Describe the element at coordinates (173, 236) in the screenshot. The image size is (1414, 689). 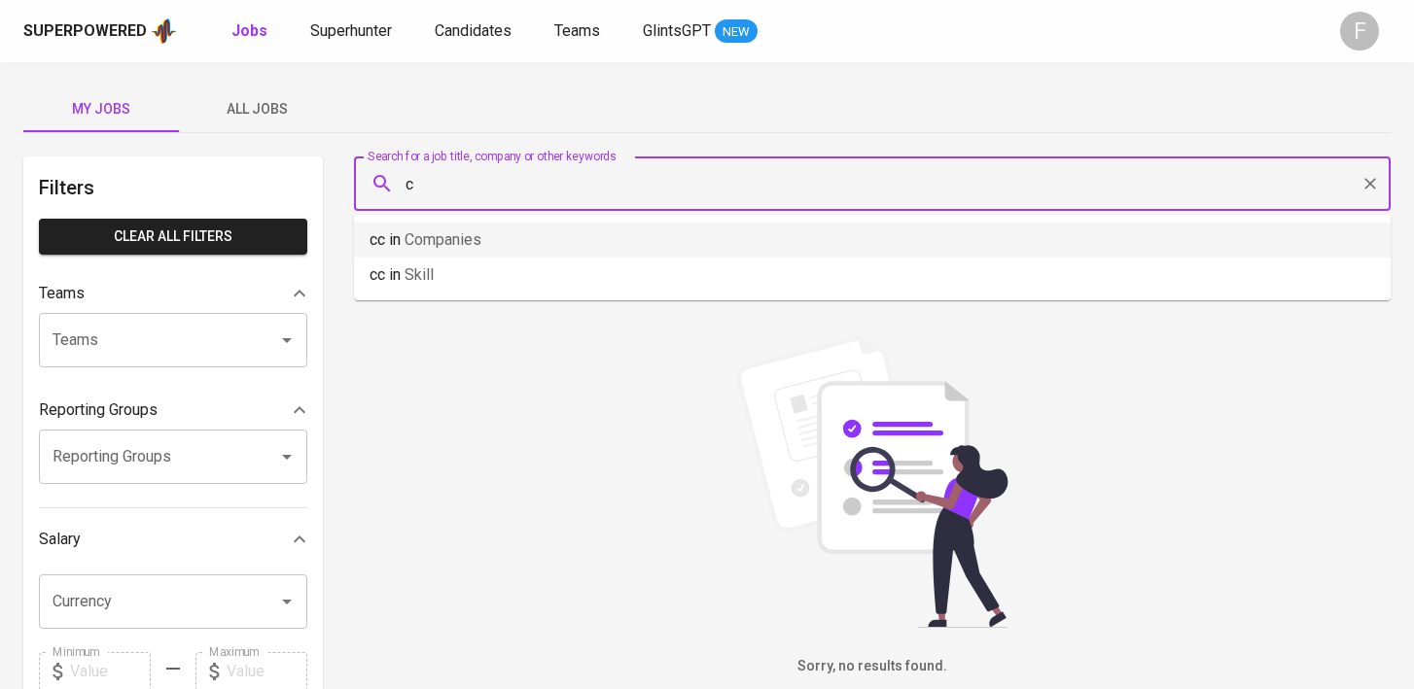
I see `button: Clear All filters` at that location.